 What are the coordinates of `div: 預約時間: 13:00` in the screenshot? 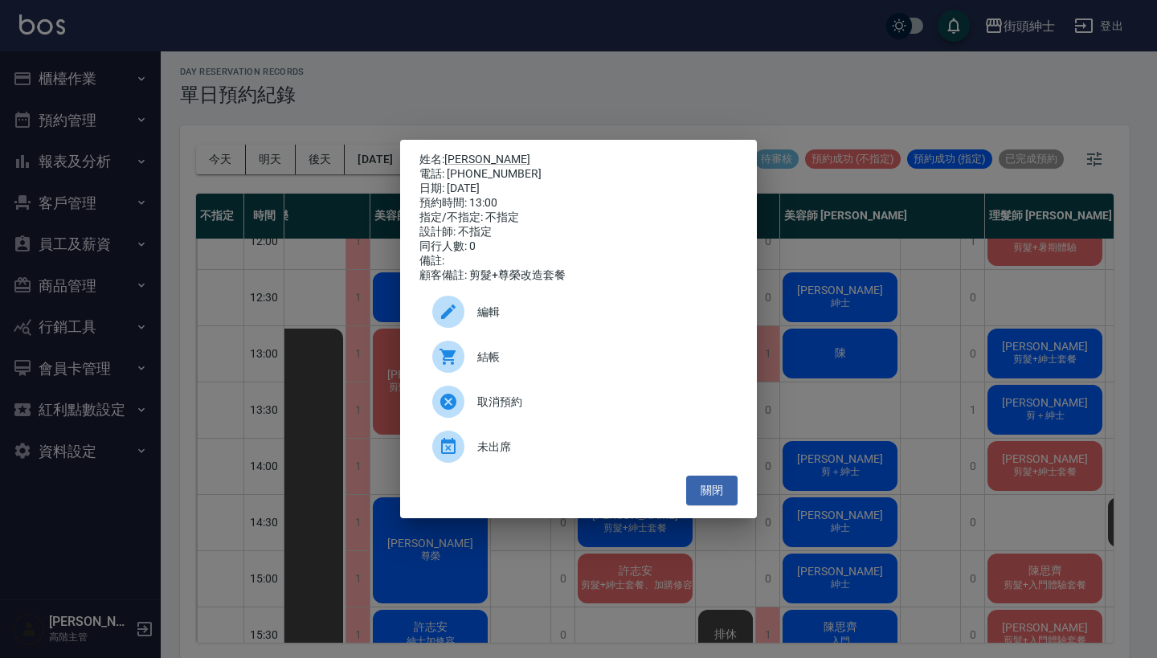 It's located at (579, 203).